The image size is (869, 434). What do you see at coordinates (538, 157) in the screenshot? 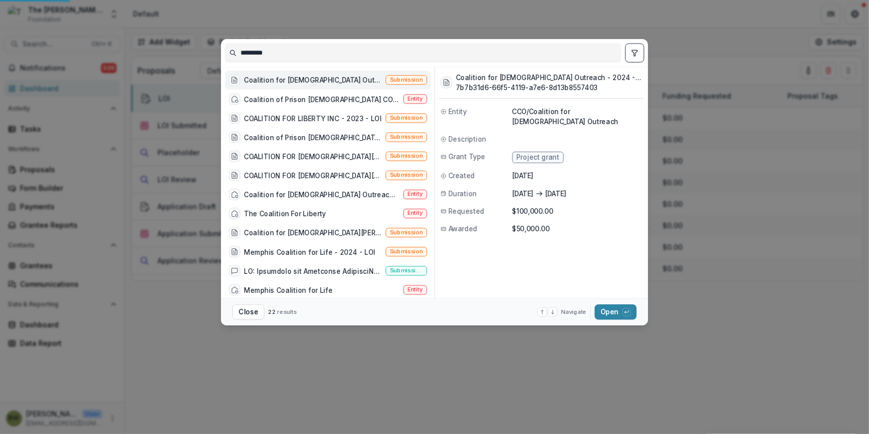
I see `span: Project grant` at bounding box center [538, 157].